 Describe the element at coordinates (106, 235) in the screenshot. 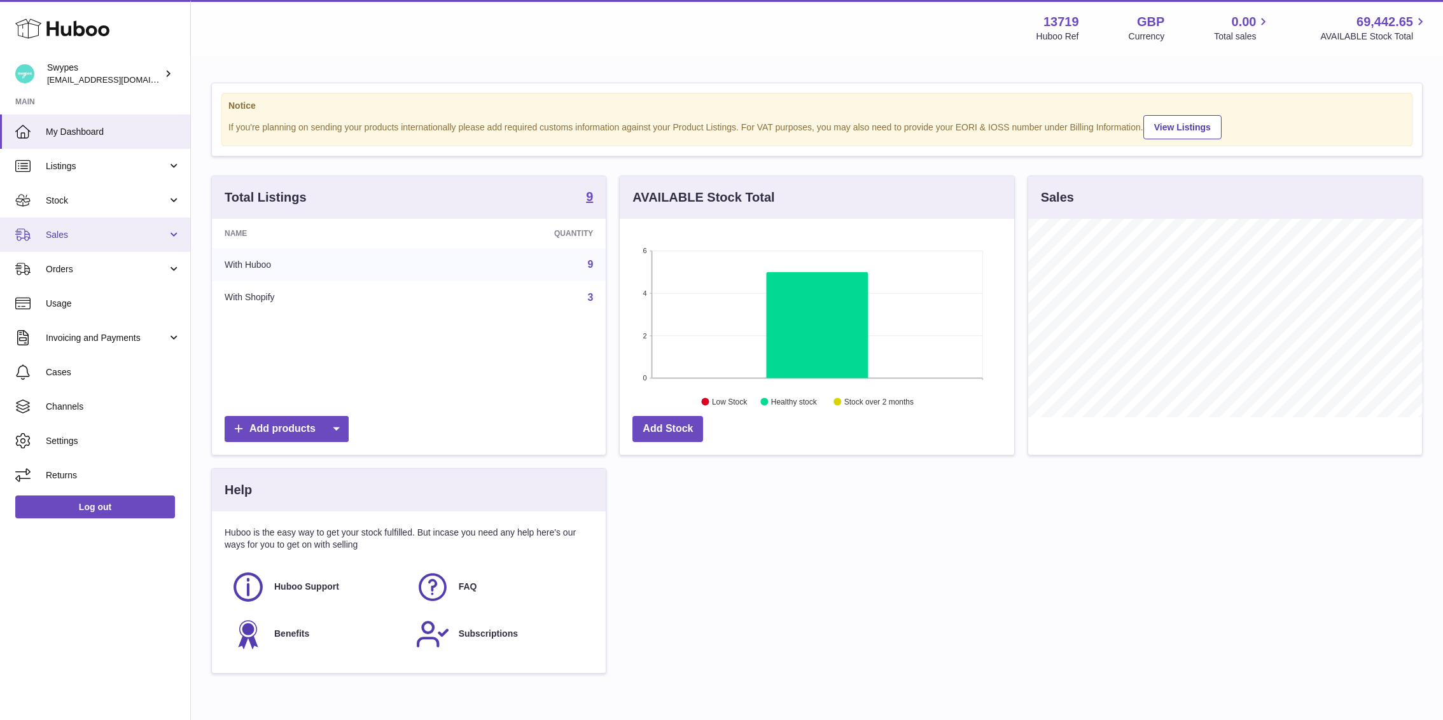

I see `span: Sales` at that location.